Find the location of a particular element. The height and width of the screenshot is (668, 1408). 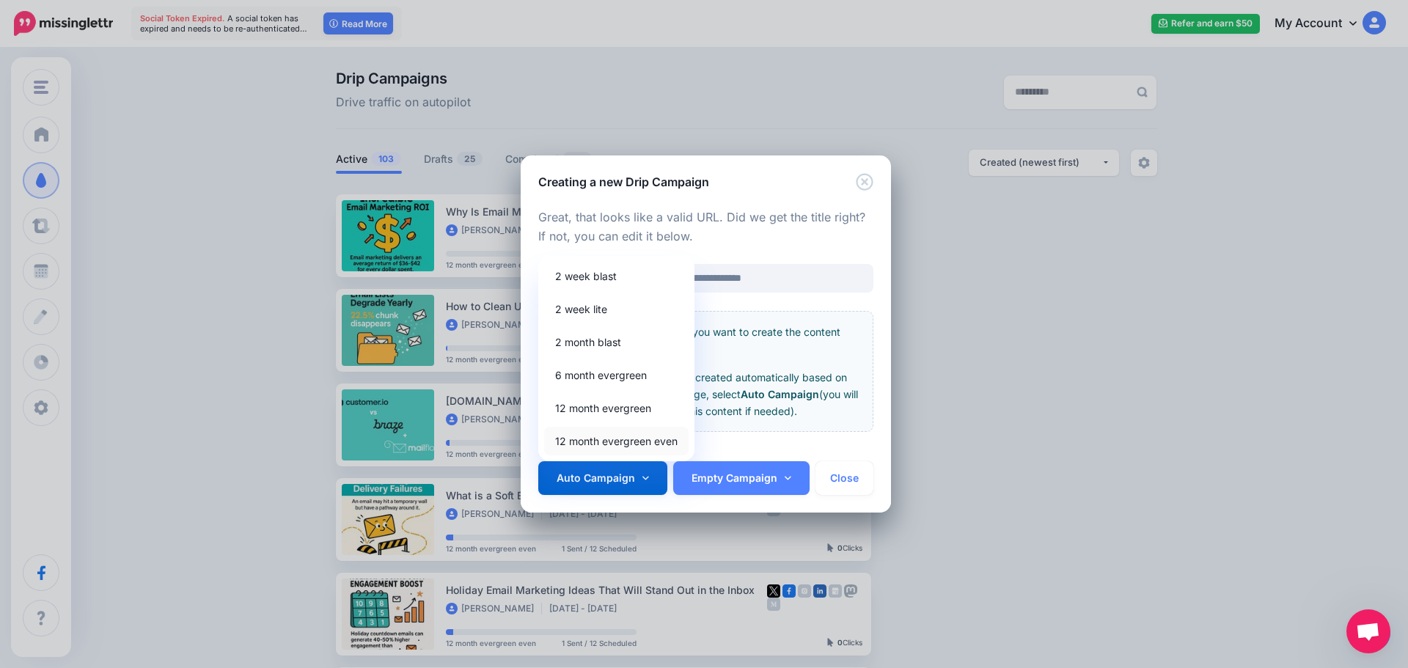

a: 2 week blast is located at coordinates (616, 276).